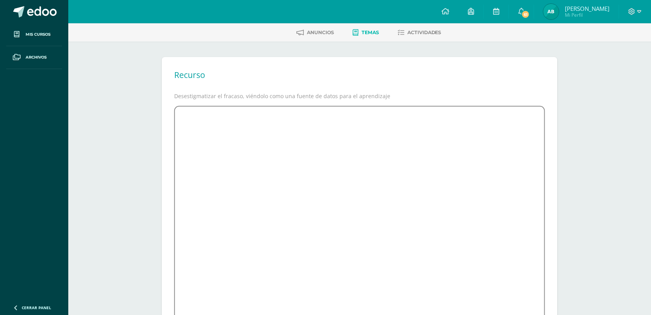 The height and width of the screenshot is (315, 651). Describe the element at coordinates (321, 32) in the screenshot. I see `span: Anuncios` at that location.